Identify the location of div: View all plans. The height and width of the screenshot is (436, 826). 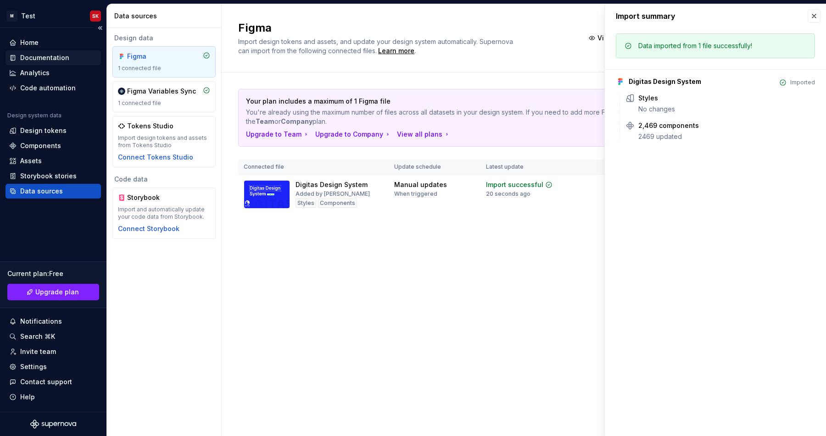
(424, 134).